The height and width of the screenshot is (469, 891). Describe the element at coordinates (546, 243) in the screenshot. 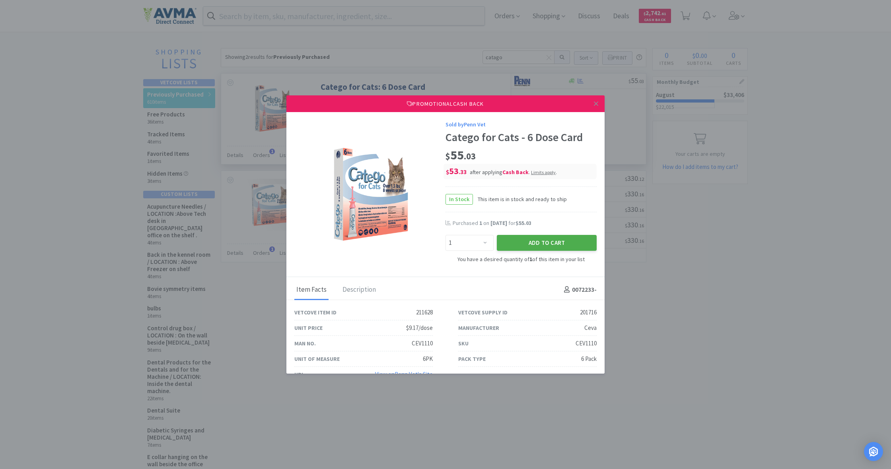

I see `button: Add to Cart` at that location.